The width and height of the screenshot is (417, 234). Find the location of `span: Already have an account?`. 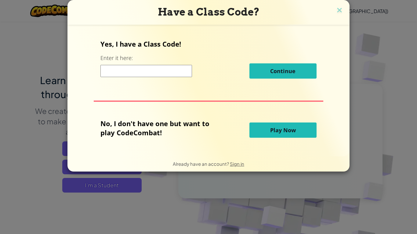

span: Already have an account? is located at coordinates (201, 164).